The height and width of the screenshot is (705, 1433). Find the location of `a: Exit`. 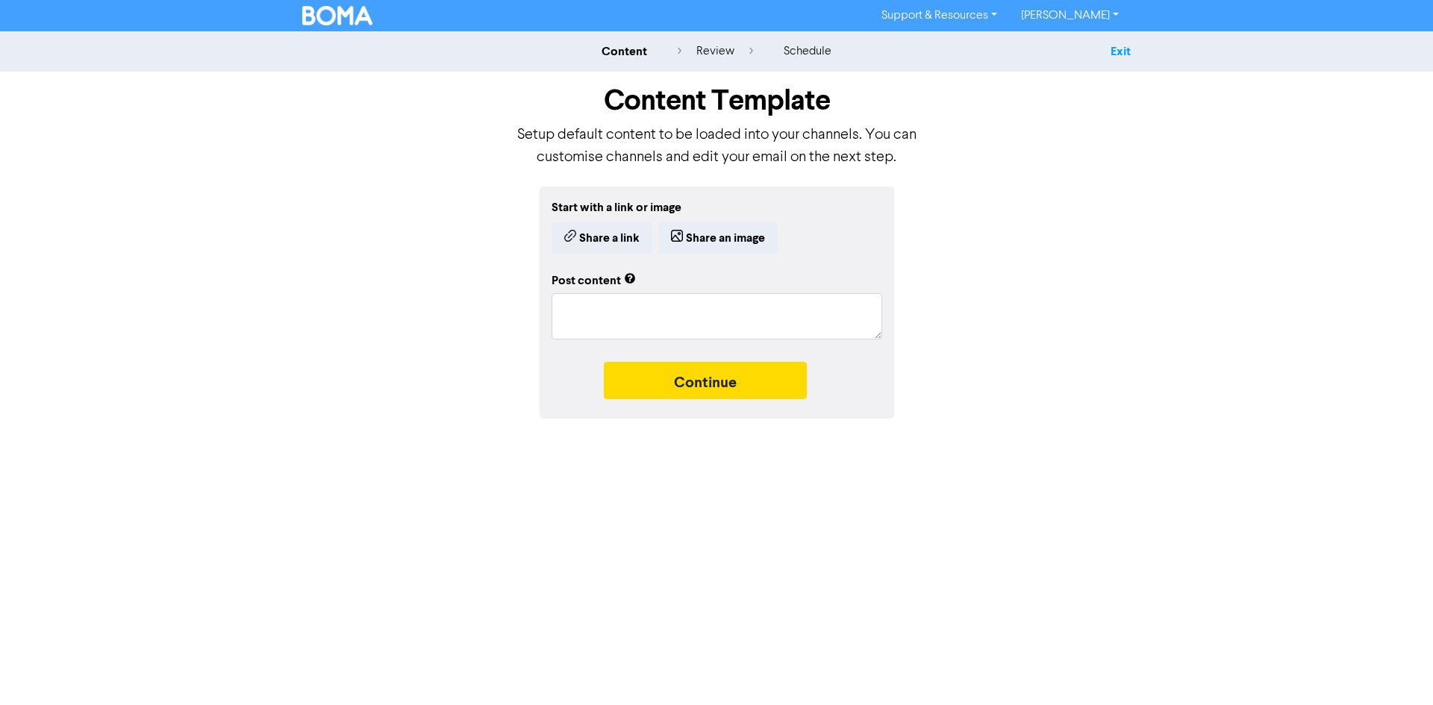

a: Exit is located at coordinates (1120, 51).